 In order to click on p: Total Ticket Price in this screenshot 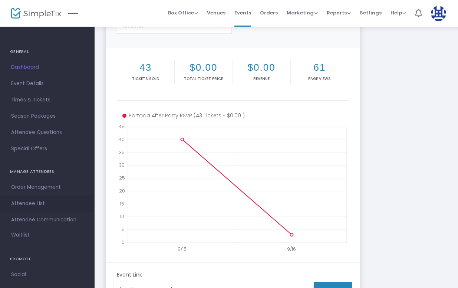, I will do `click(203, 79)`.